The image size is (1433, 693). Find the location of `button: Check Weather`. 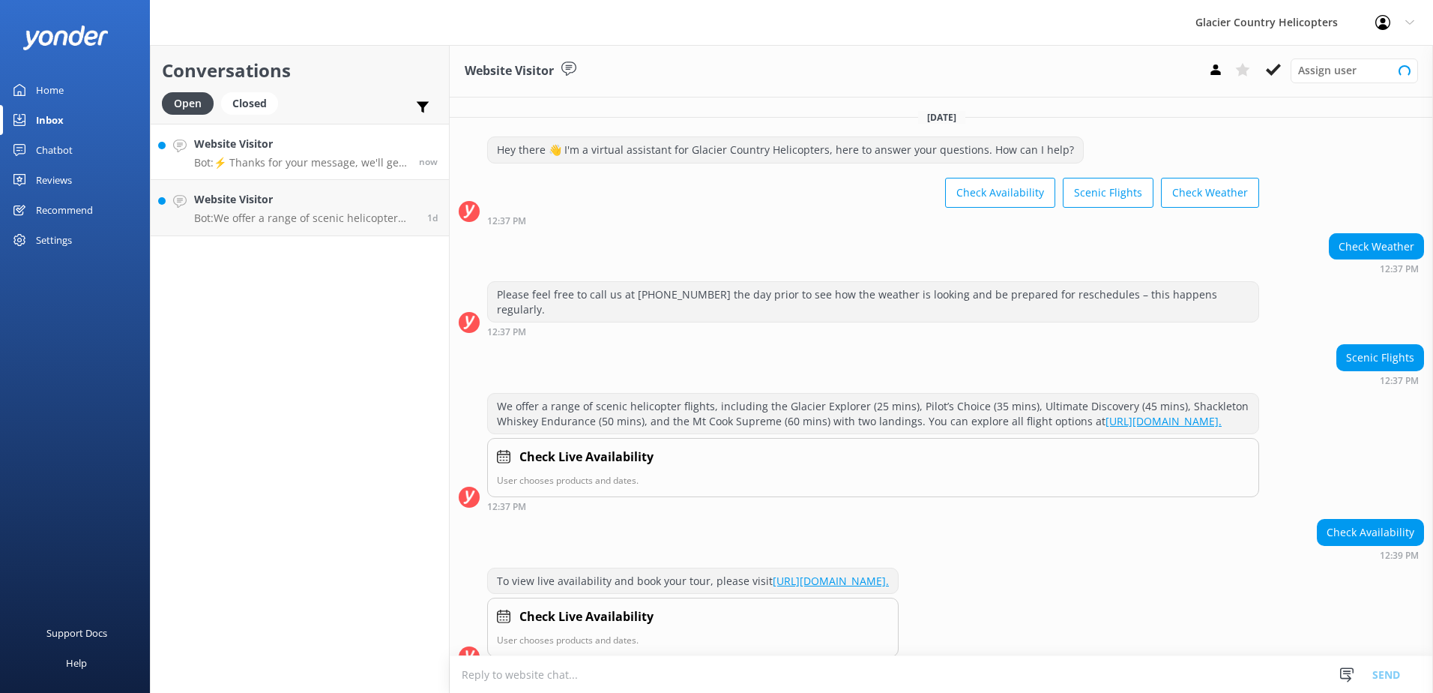

button: Check Weather is located at coordinates (1210, 193).